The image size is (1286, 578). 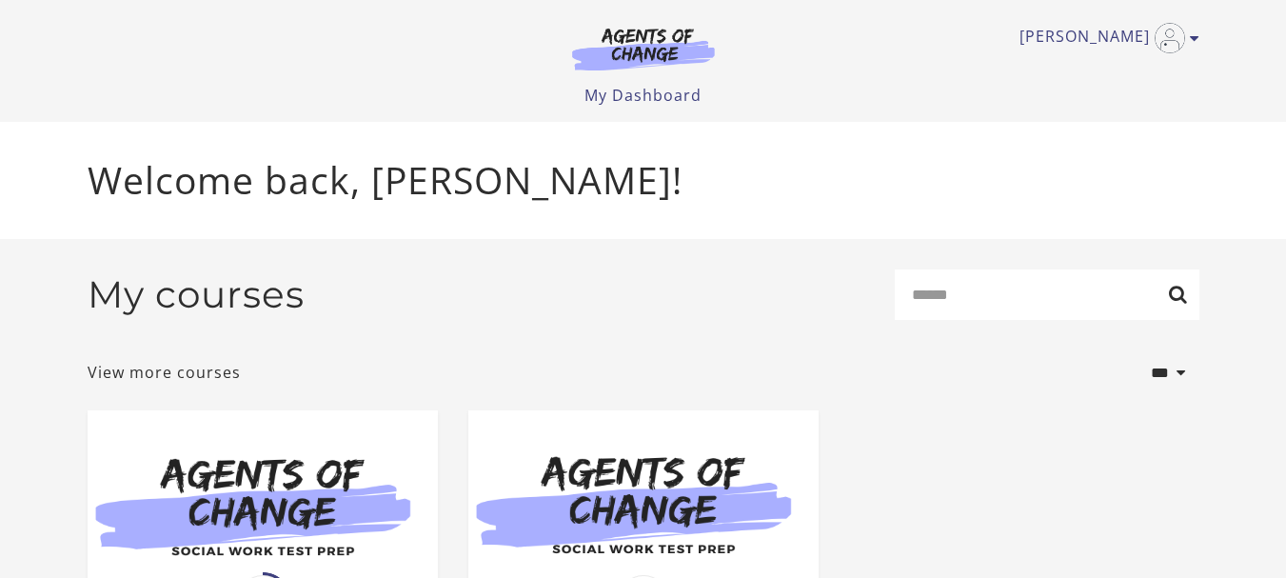 What do you see at coordinates (164, 372) in the screenshot?
I see `a: View more courses` at bounding box center [164, 372].